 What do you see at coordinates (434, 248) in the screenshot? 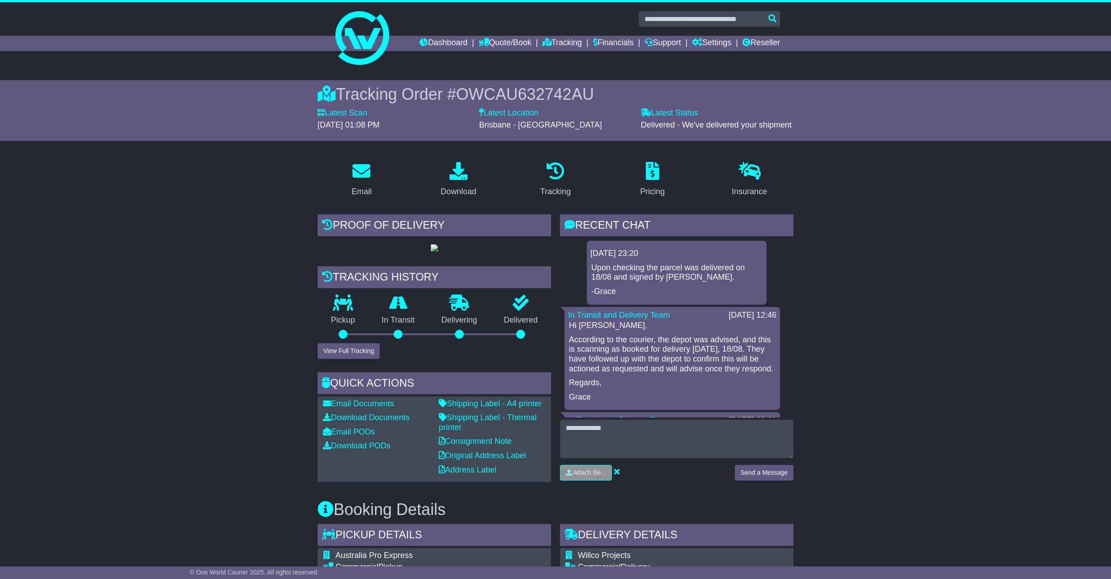
I see `img: GetPodImage` at bounding box center [434, 248].